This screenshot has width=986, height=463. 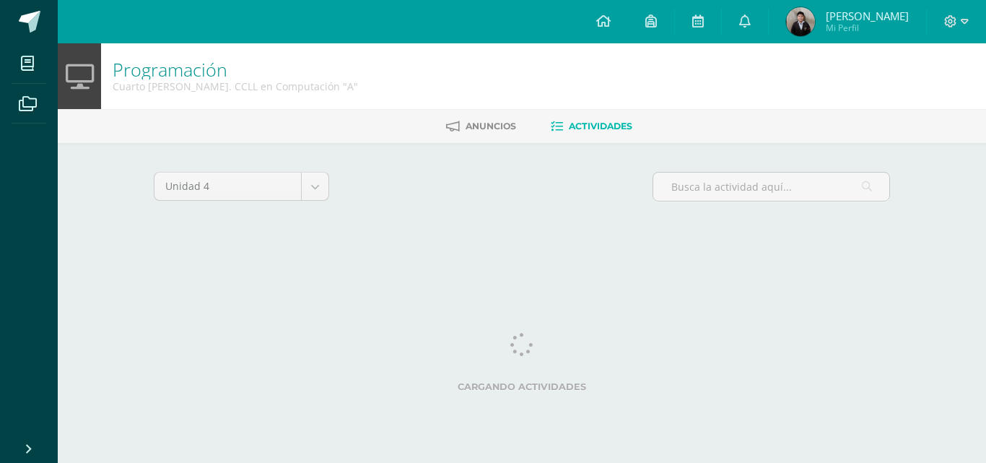 I want to click on input: Busca la actividad aquí..., so click(x=771, y=186).